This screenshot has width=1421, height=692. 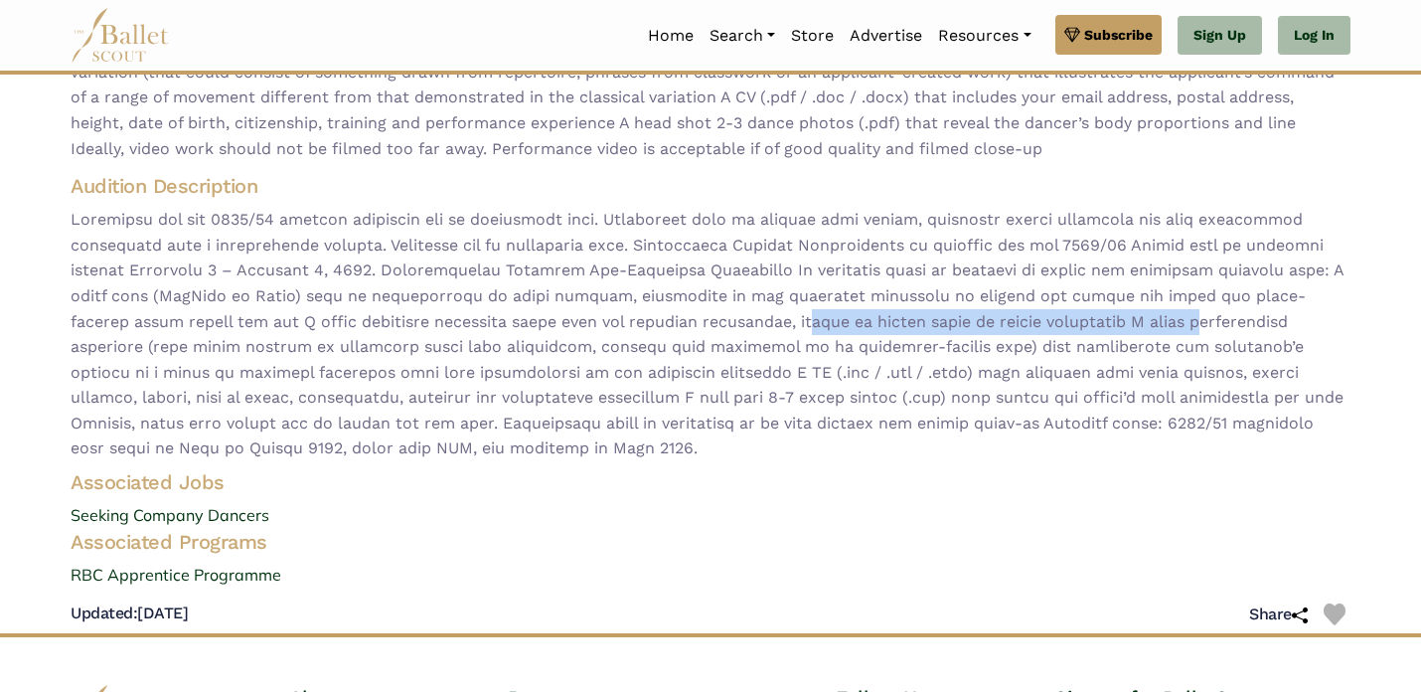 I want to click on a: Subscribe, so click(x=1108, y=35).